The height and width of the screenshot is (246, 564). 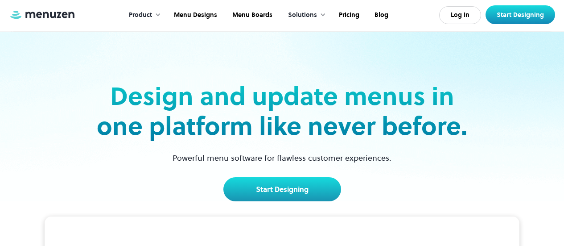 I want to click on a: Log In, so click(x=460, y=15).